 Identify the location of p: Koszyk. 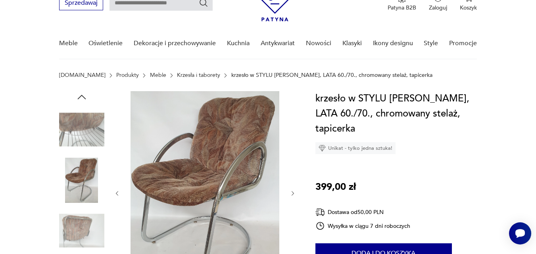
(468, 8).